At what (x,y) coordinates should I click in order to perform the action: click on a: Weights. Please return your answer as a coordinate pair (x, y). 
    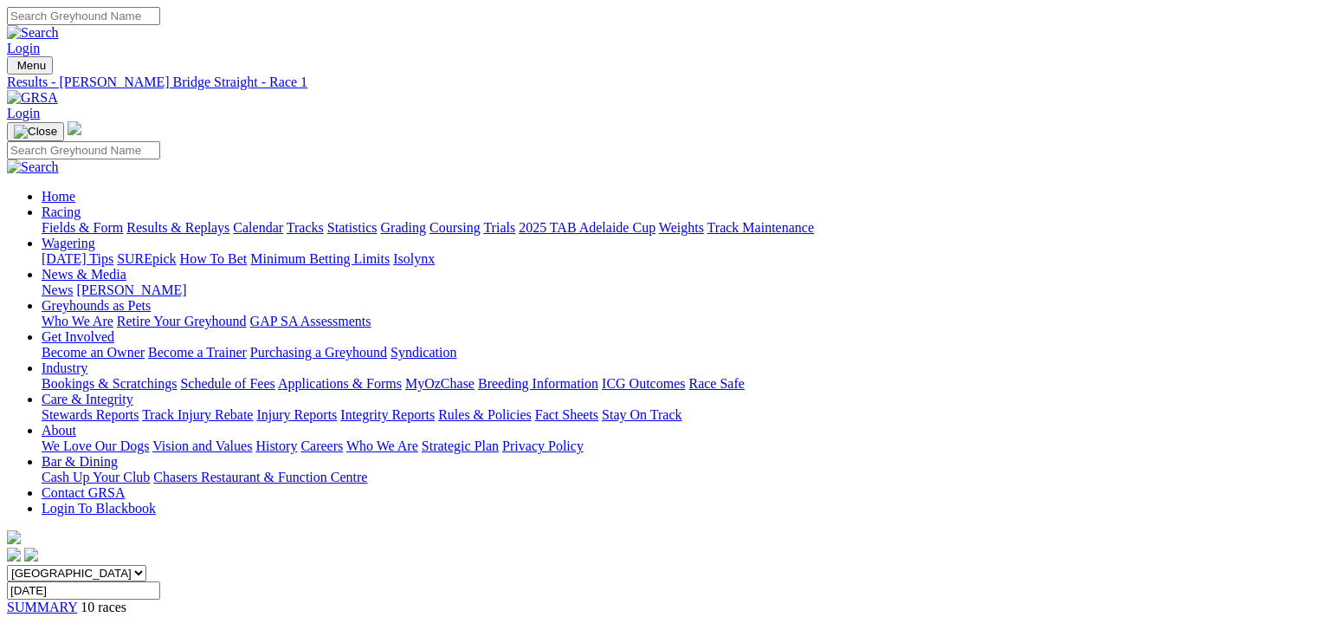
    Looking at the image, I should click on (682, 227).